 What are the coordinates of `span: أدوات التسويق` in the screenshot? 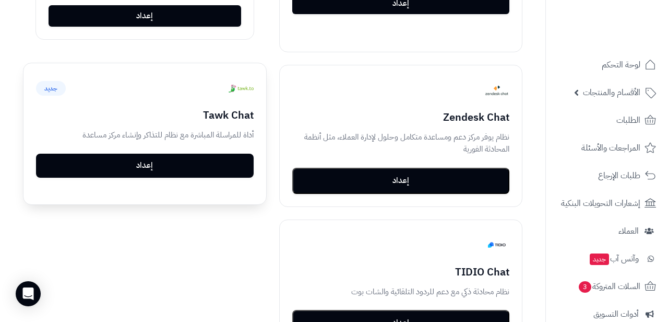 It's located at (616, 314).